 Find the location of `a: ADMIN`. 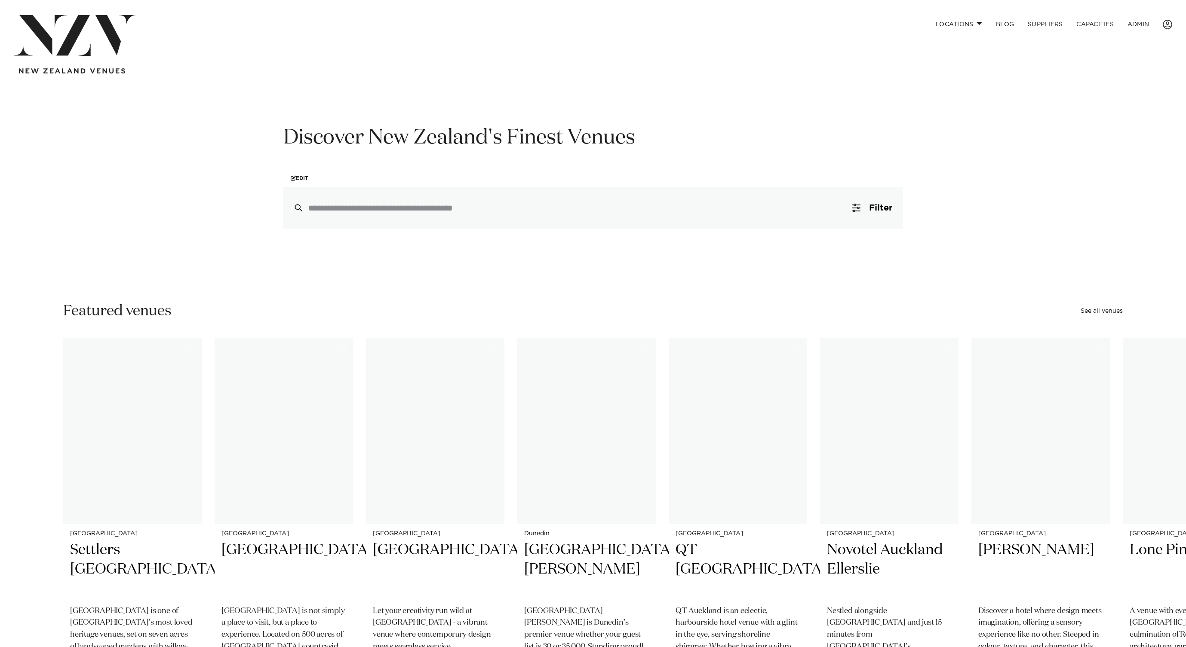

a: ADMIN is located at coordinates (1138, 24).